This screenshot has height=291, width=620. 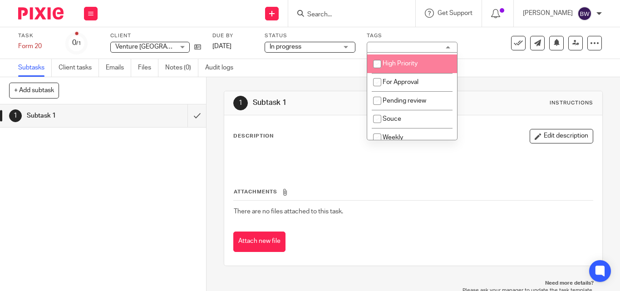 What do you see at coordinates (571, 103) in the screenshot?
I see `div: Instructions` at bounding box center [571, 103].